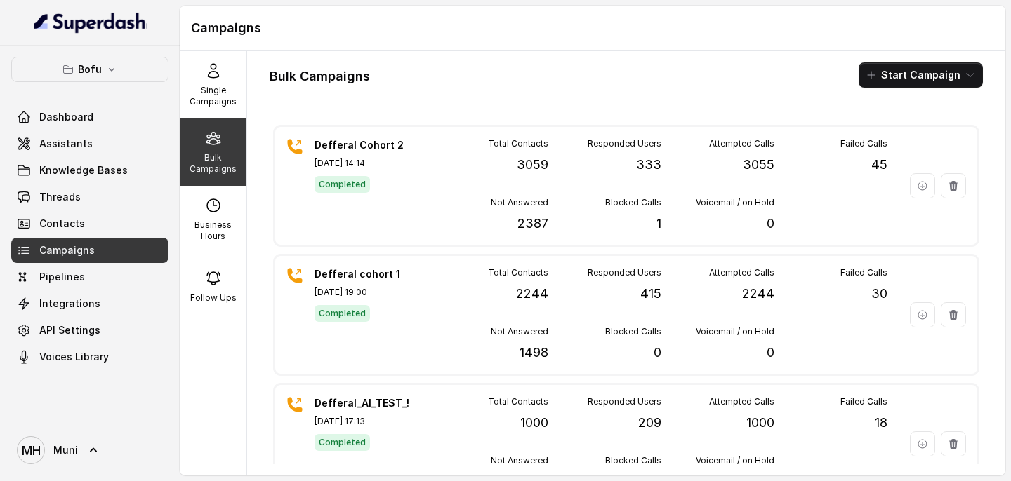  Describe the element at coordinates (90, 197) in the screenshot. I see `a: Threads` at that location.